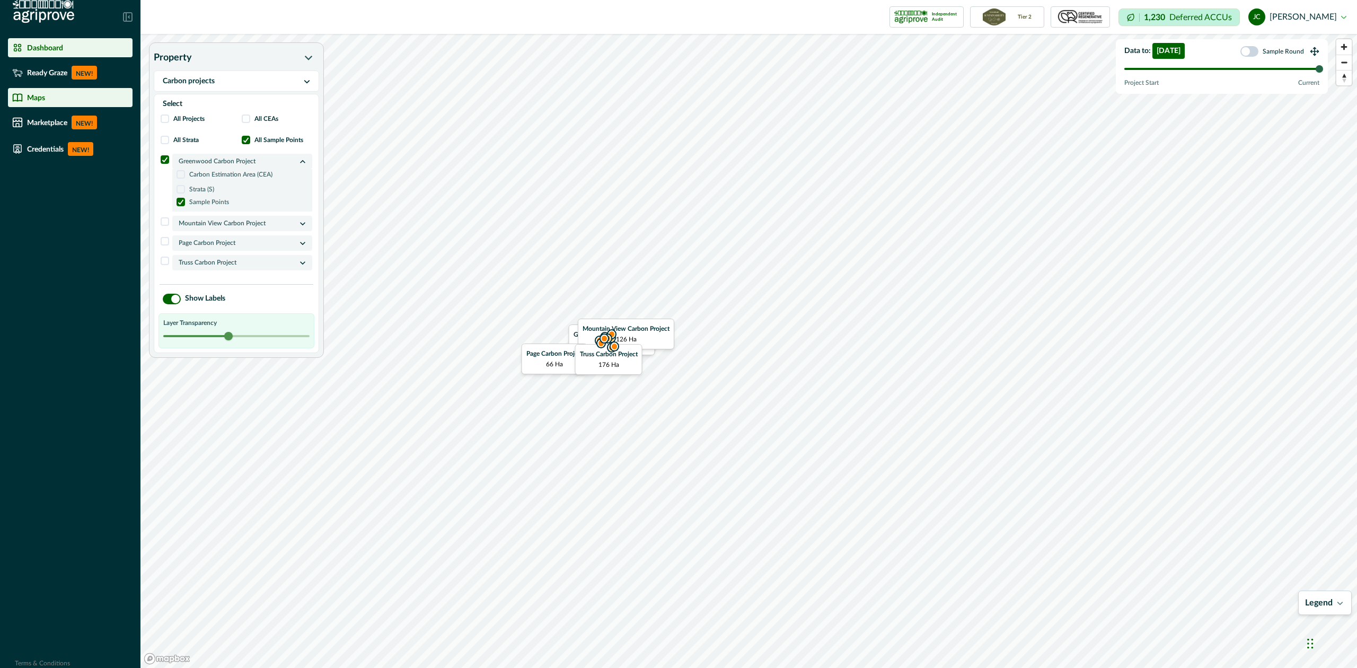  I want to click on p: All Sample Points, so click(279, 140).